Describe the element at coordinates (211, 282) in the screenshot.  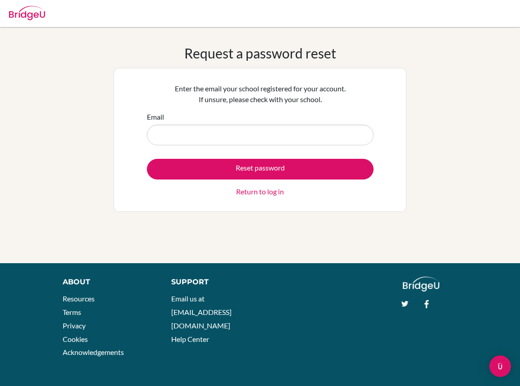
I see `div: Support` at that location.